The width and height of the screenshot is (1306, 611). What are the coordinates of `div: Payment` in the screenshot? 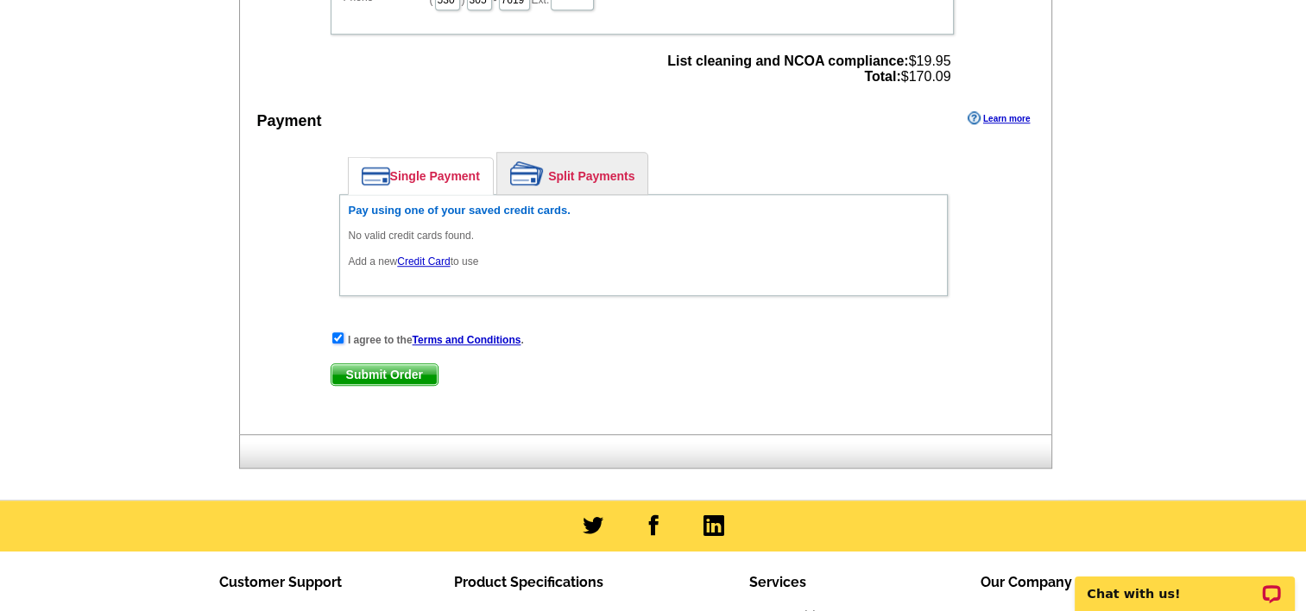 It's located at (289, 121).